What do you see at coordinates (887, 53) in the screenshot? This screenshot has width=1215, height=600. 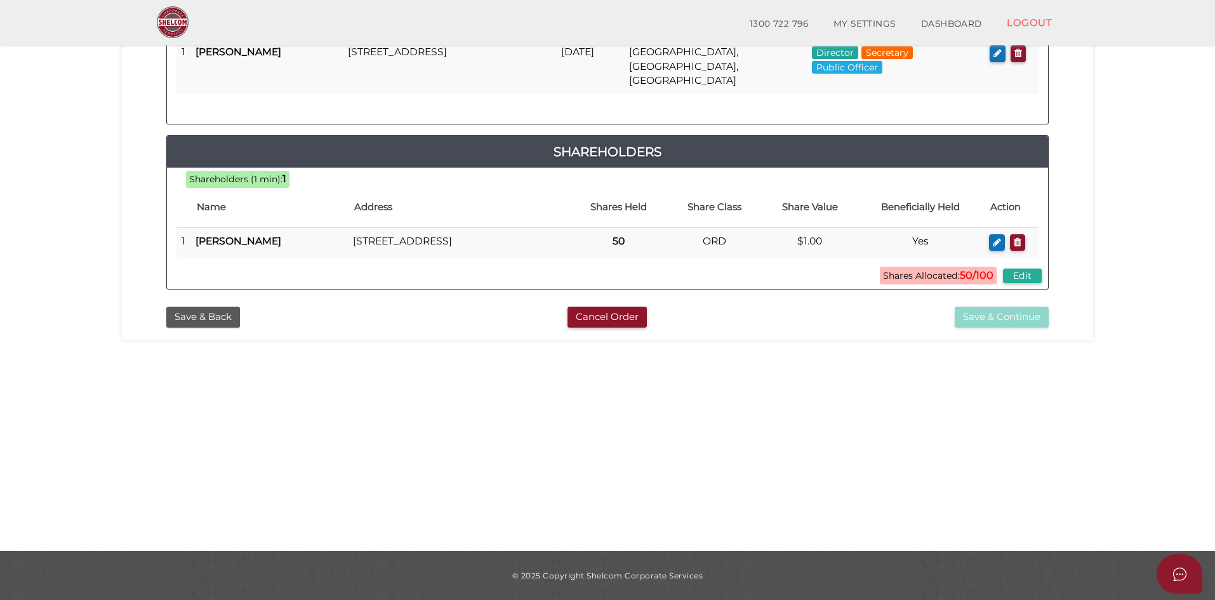 I see `span: Secretary` at bounding box center [887, 53].